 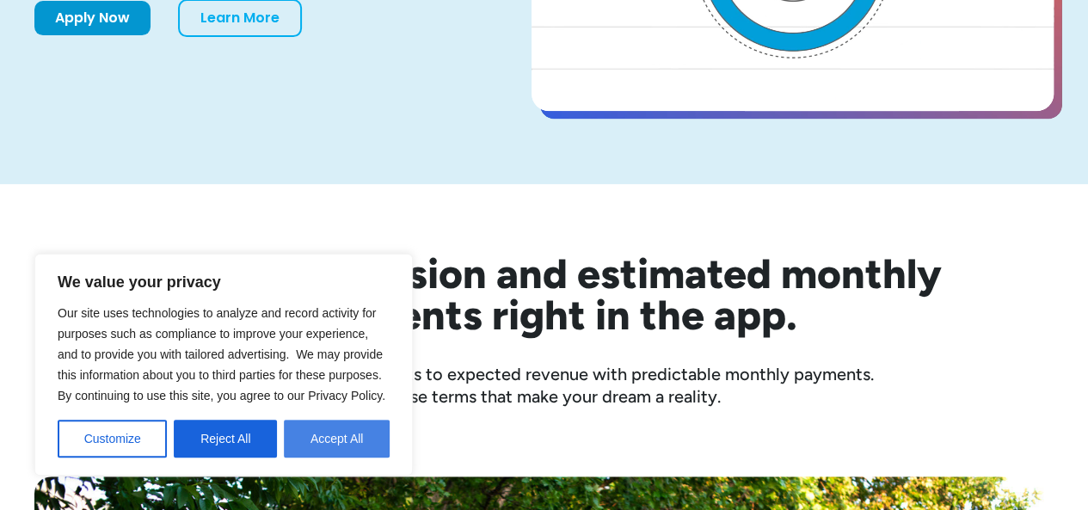 What do you see at coordinates (336, 439) in the screenshot?
I see `button: Accept All` at bounding box center [336, 439].